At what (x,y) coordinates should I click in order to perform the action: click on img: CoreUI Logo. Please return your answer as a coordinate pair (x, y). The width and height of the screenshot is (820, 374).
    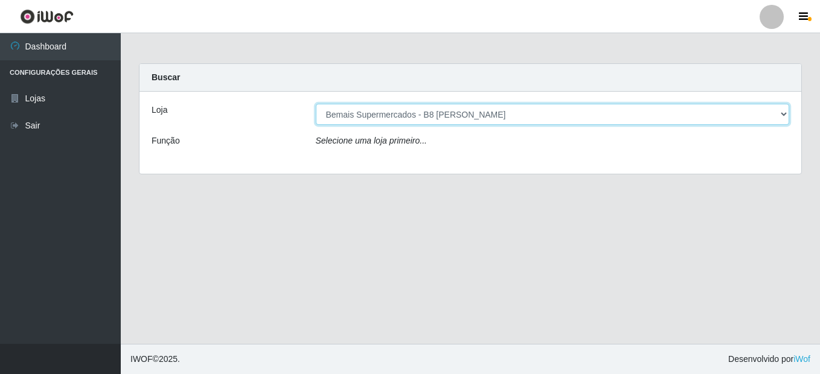
    Looking at the image, I should click on (46, 16).